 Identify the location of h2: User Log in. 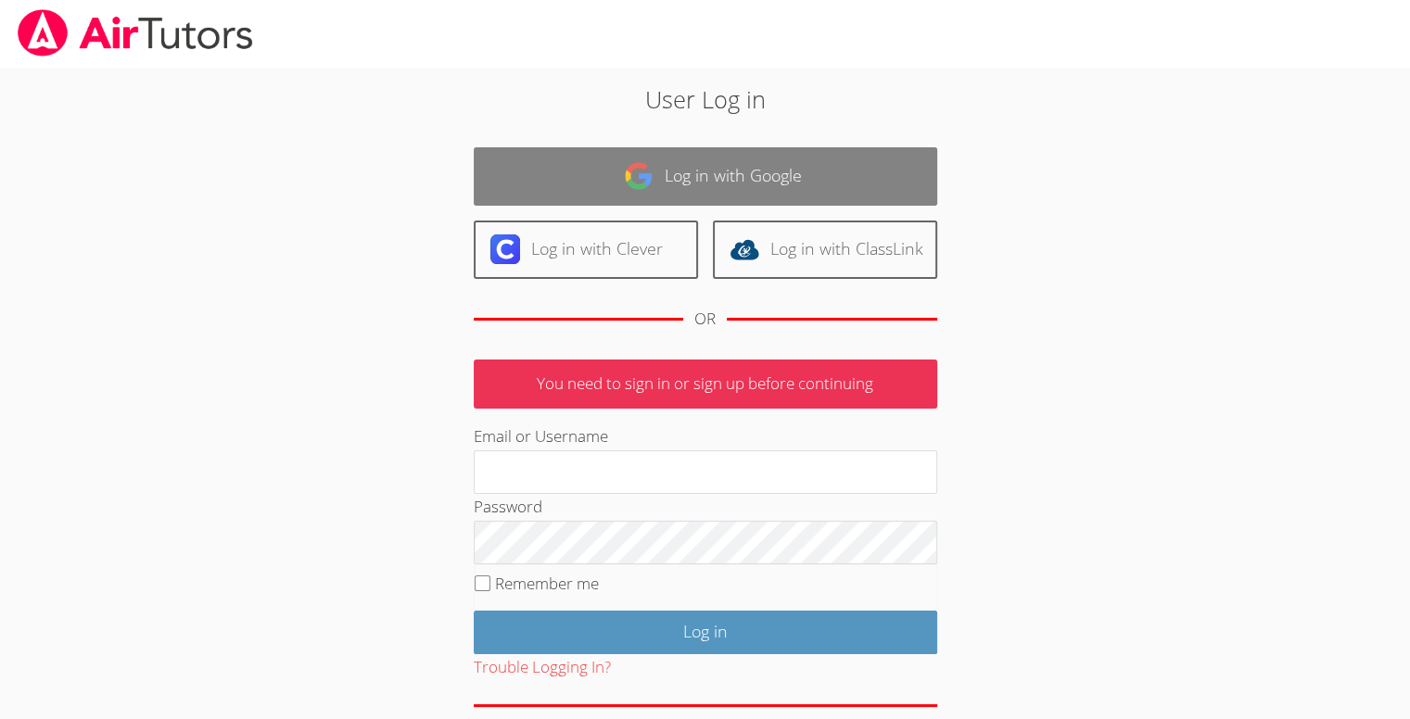
(704, 99).